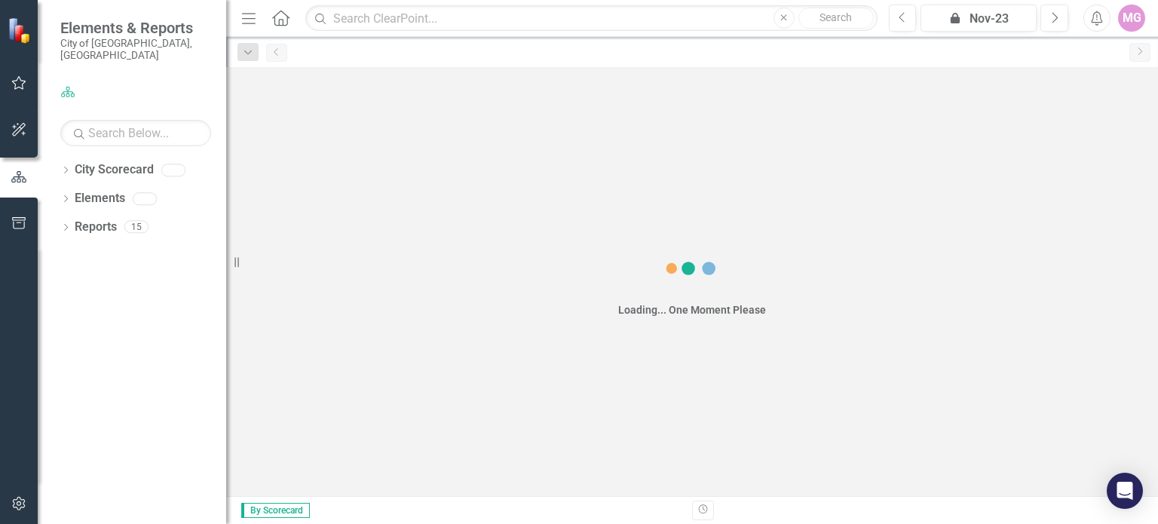 The height and width of the screenshot is (524, 1158). I want to click on div: MG, so click(1132, 18).